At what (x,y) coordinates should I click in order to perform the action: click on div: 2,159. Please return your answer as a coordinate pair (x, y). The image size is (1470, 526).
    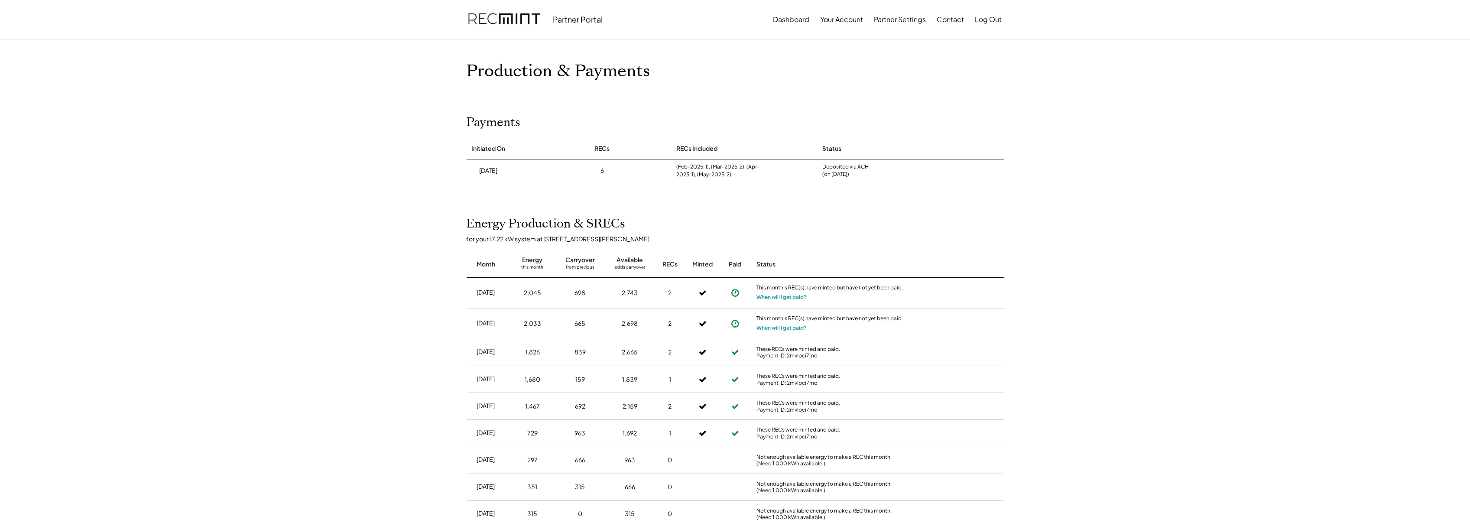
    Looking at the image, I should click on (630, 407).